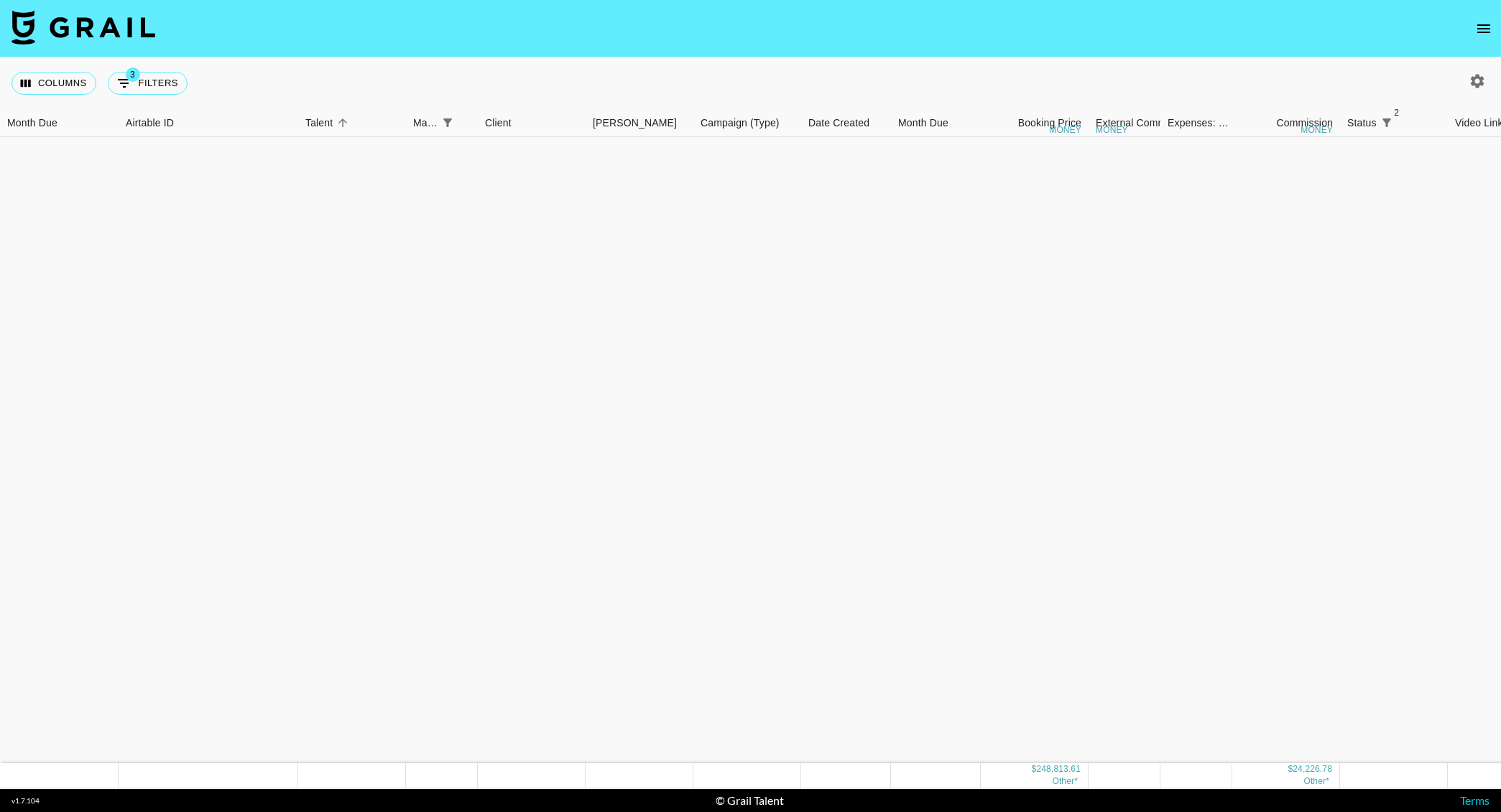 The width and height of the screenshot is (1501, 812). What do you see at coordinates (1312, 769) in the screenshot?
I see `div: 24,226.78` at bounding box center [1312, 769].